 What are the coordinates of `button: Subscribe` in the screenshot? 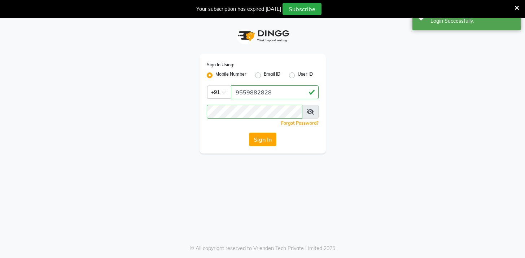 It's located at (302, 9).